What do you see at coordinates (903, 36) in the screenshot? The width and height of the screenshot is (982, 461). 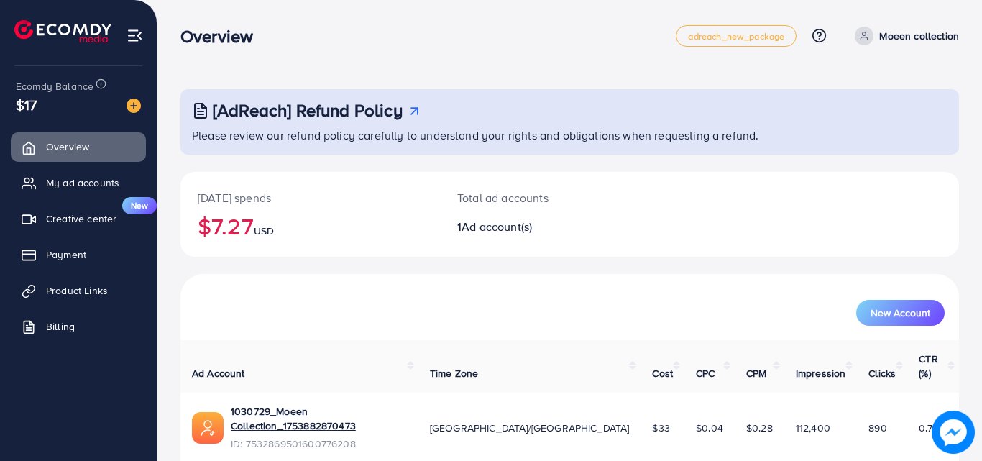 I see `a: Moeen collection` at bounding box center [903, 36].